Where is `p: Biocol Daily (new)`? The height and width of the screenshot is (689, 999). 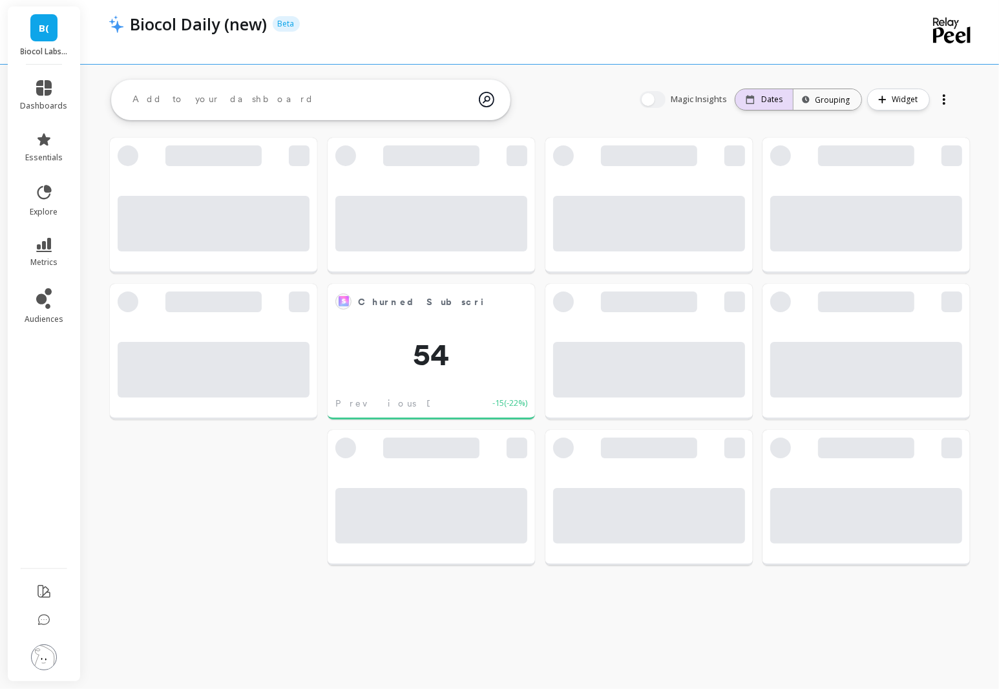
p: Biocol Daily (new) is located at coordinates (199, 24).